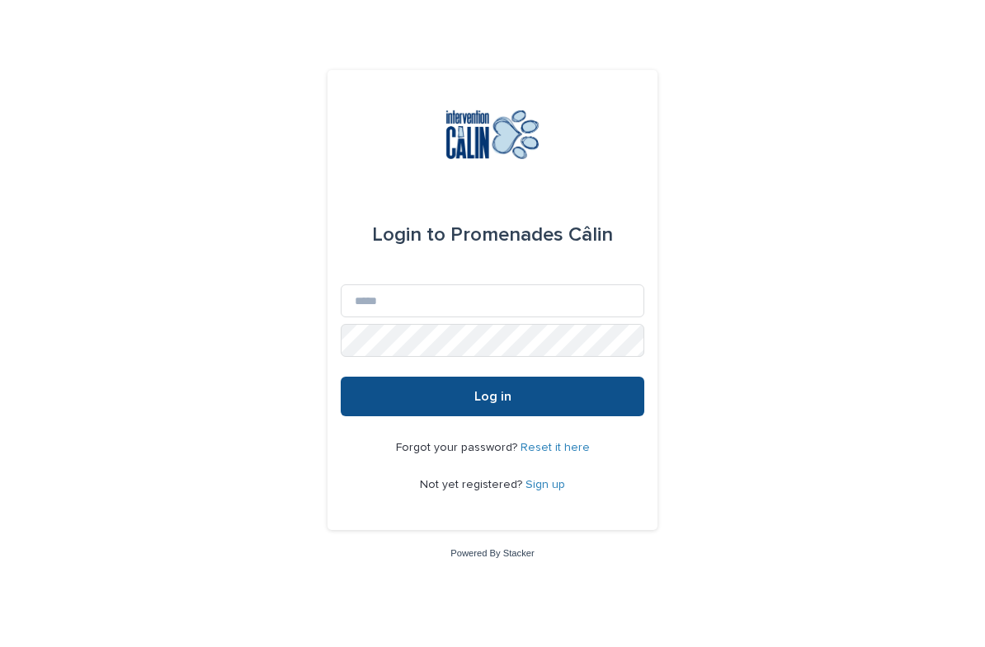  What do you see at coordinates (492, 235) in the screenshot?
I see `div: Promenades Câlin` at bounding box center [492, 235].